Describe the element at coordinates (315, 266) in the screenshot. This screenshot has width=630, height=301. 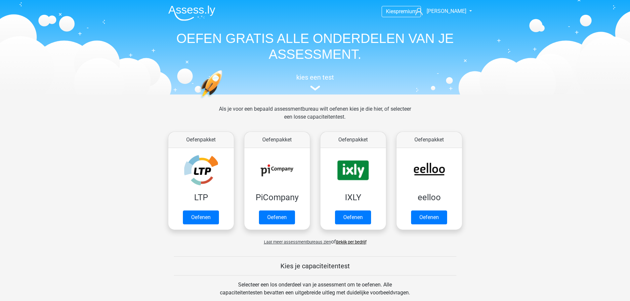
I see `h5: Kies je capaciteitentest` at that location.